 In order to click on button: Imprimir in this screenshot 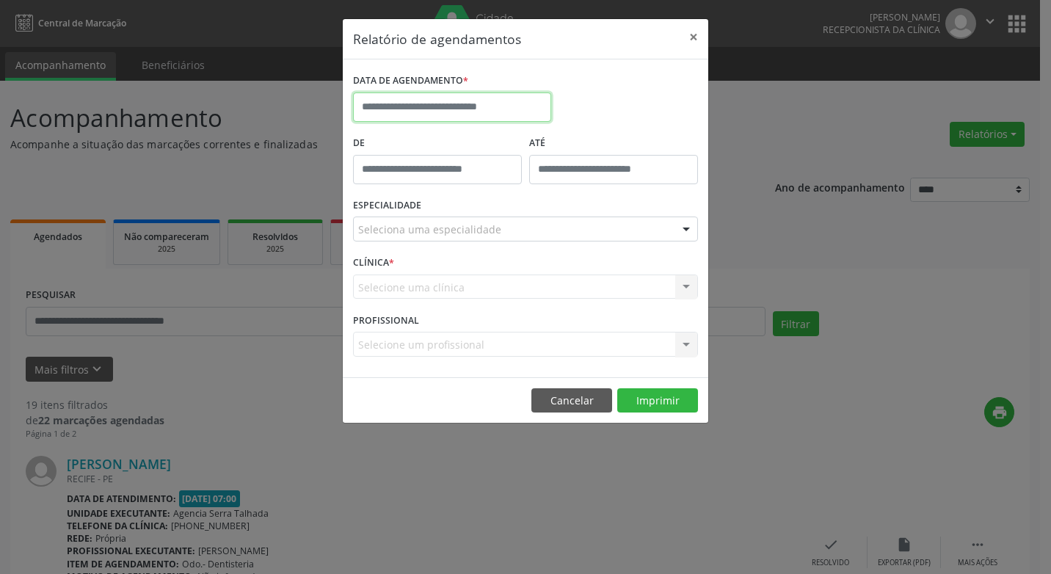, I will do `click(658, 401)`.